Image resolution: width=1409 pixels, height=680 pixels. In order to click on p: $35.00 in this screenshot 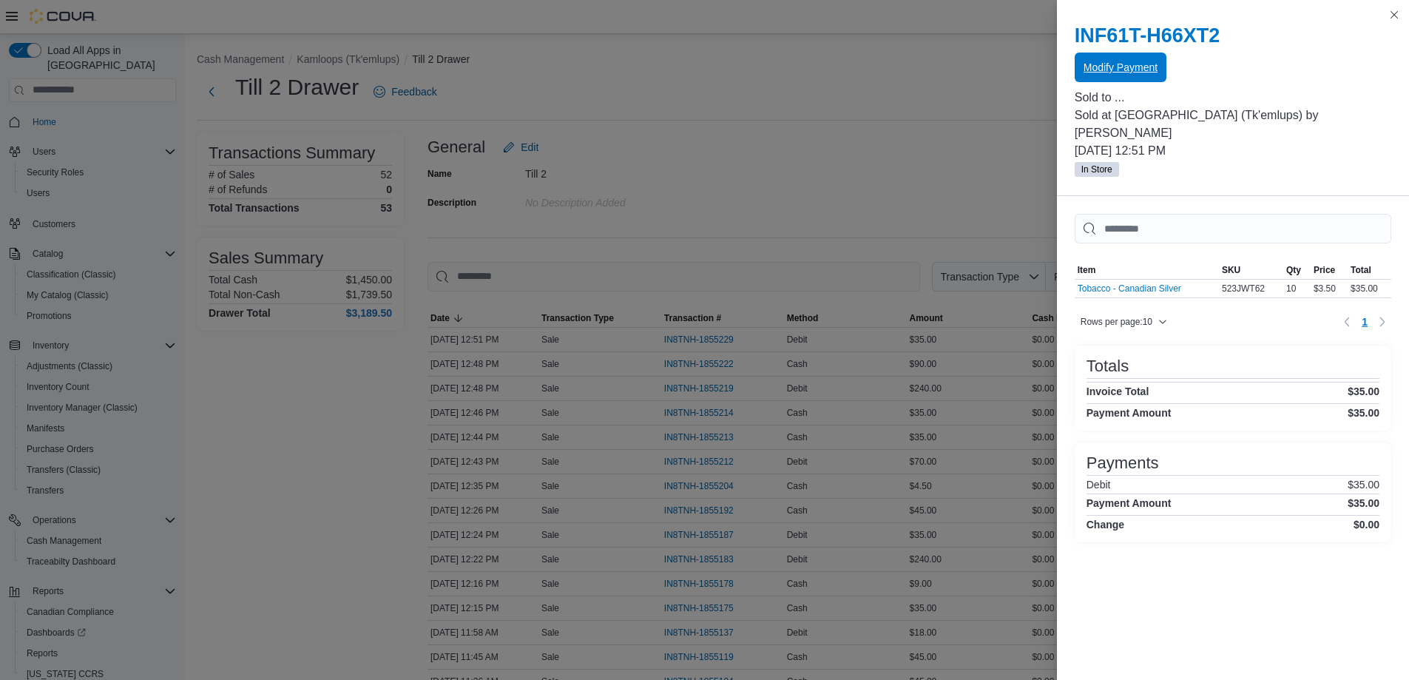, I will do `click(1363, 484)`.